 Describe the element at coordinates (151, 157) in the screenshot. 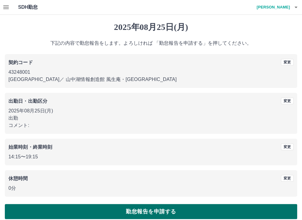

I see `p: 14:15 〜 19:15` at that location.